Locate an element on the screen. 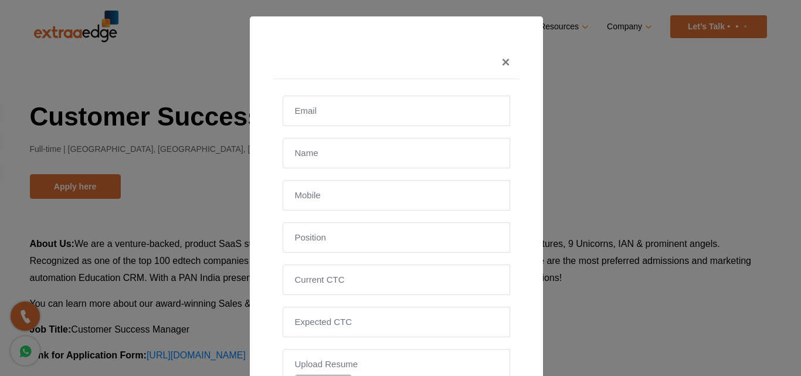 The height and width of the screenshot is (376, 801). input: Position is located at coordinates (396, 238).